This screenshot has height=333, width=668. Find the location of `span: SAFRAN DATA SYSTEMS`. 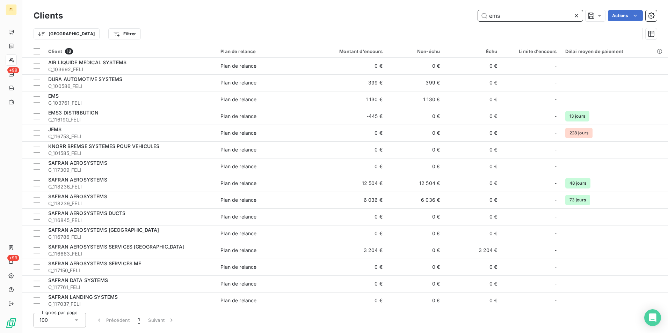

span: SAFRAN DATA SYSTEMS is located at coordinates (78, 280).